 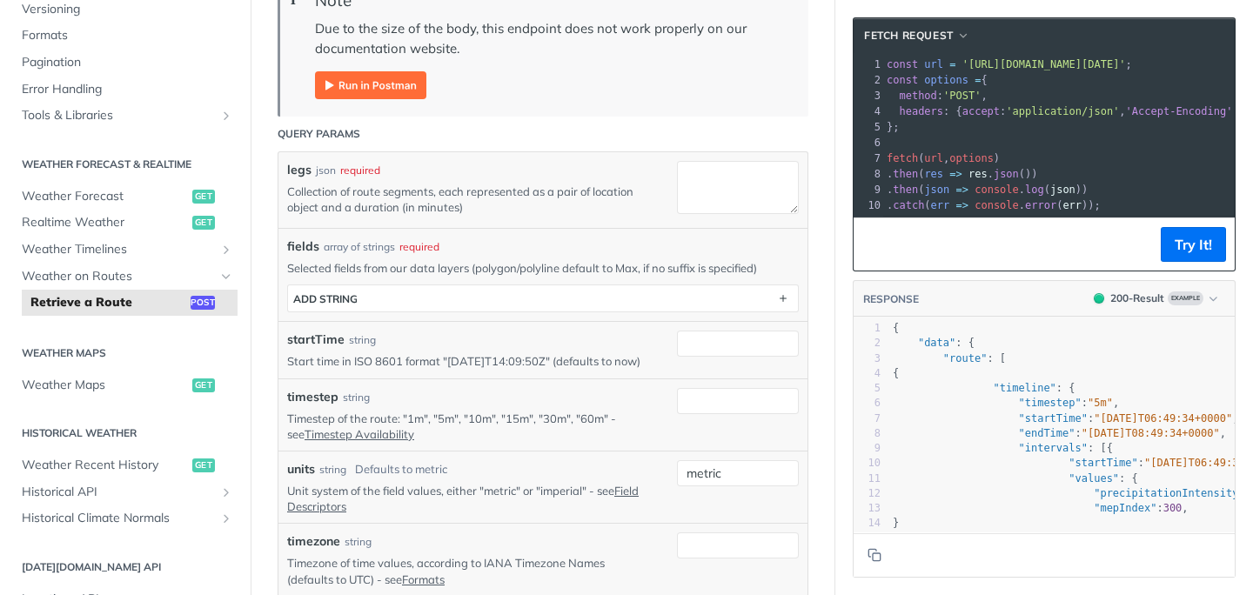 What do you see at coordinates (1179, 111) in the screenshot?
I see `span: 'Accept-Encoding'` at bounding box center [1179, 111].